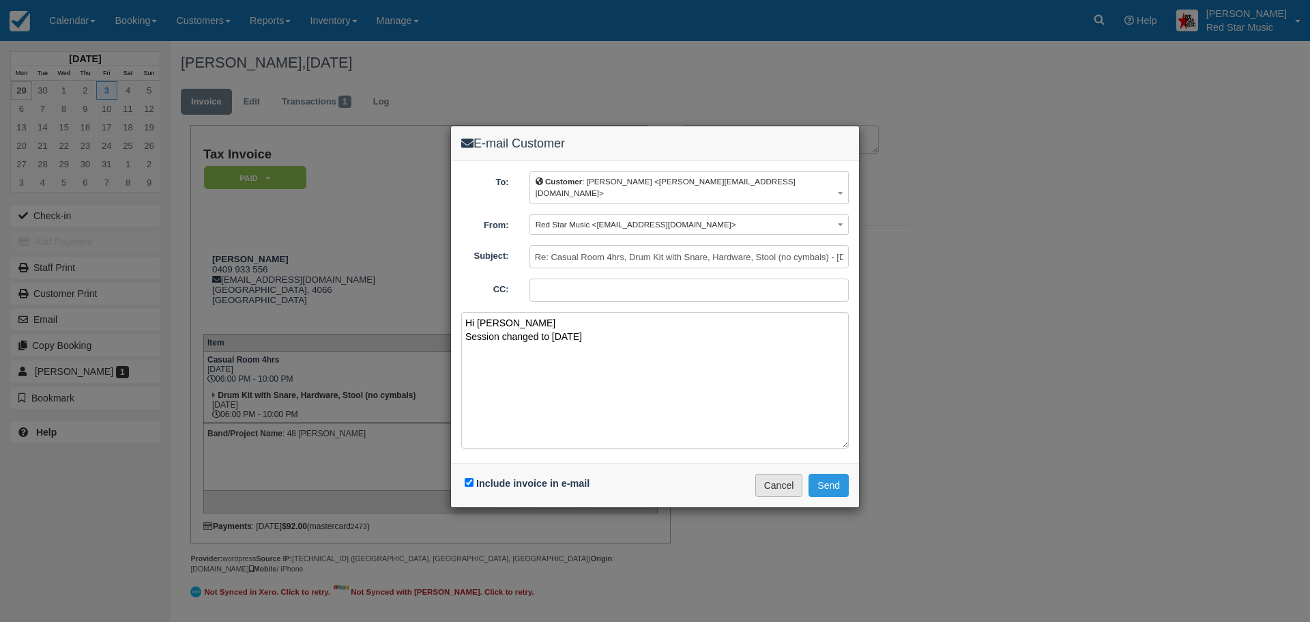 The height and width of the screenshot is (622, 1310). Describe the element at coordinates (485, 180) in the screenshot. I see `label: To:` at that location.